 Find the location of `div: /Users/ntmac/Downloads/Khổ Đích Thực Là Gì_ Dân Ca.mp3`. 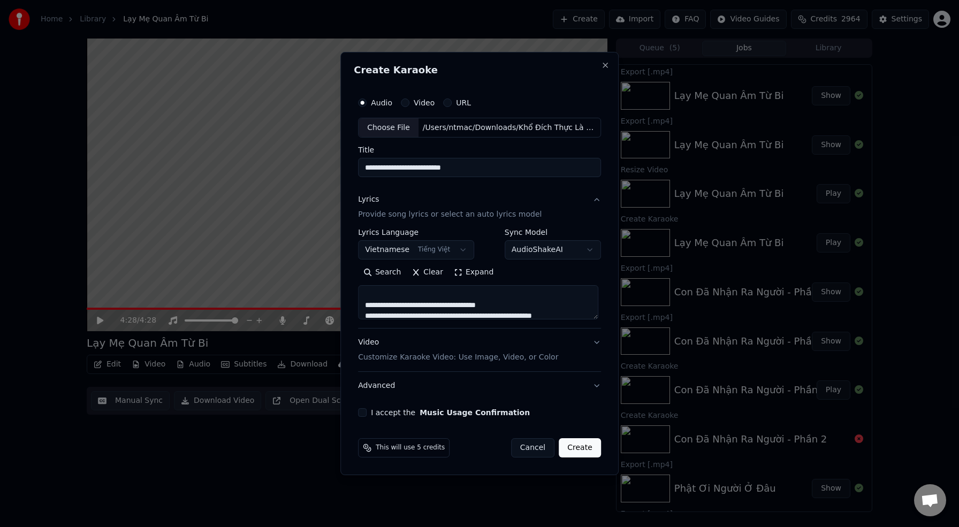

div: /Users/ntmac/Downloads/Khổ Đích Thực Là Gì_ Dân Ca.mp3 is located at coordinates (509, 128).